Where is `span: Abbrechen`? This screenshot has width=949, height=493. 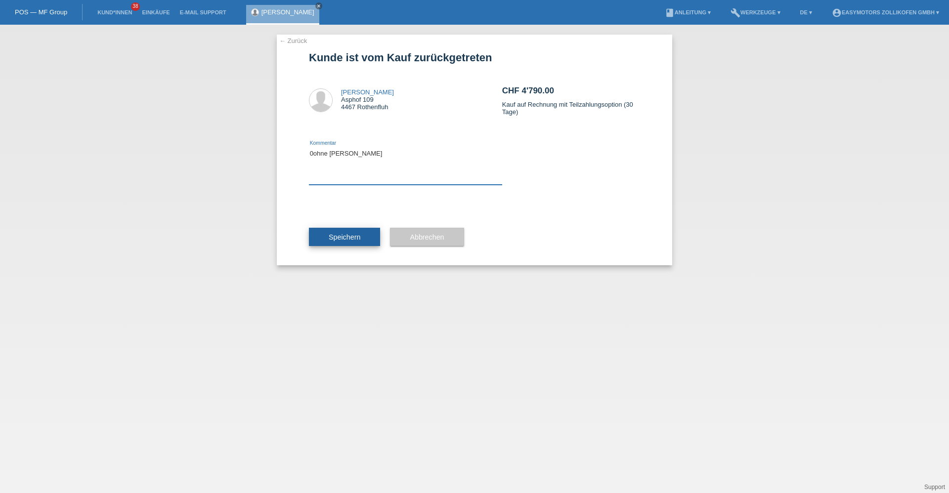
span: Abbrechen is located at coordinates (426, 237).